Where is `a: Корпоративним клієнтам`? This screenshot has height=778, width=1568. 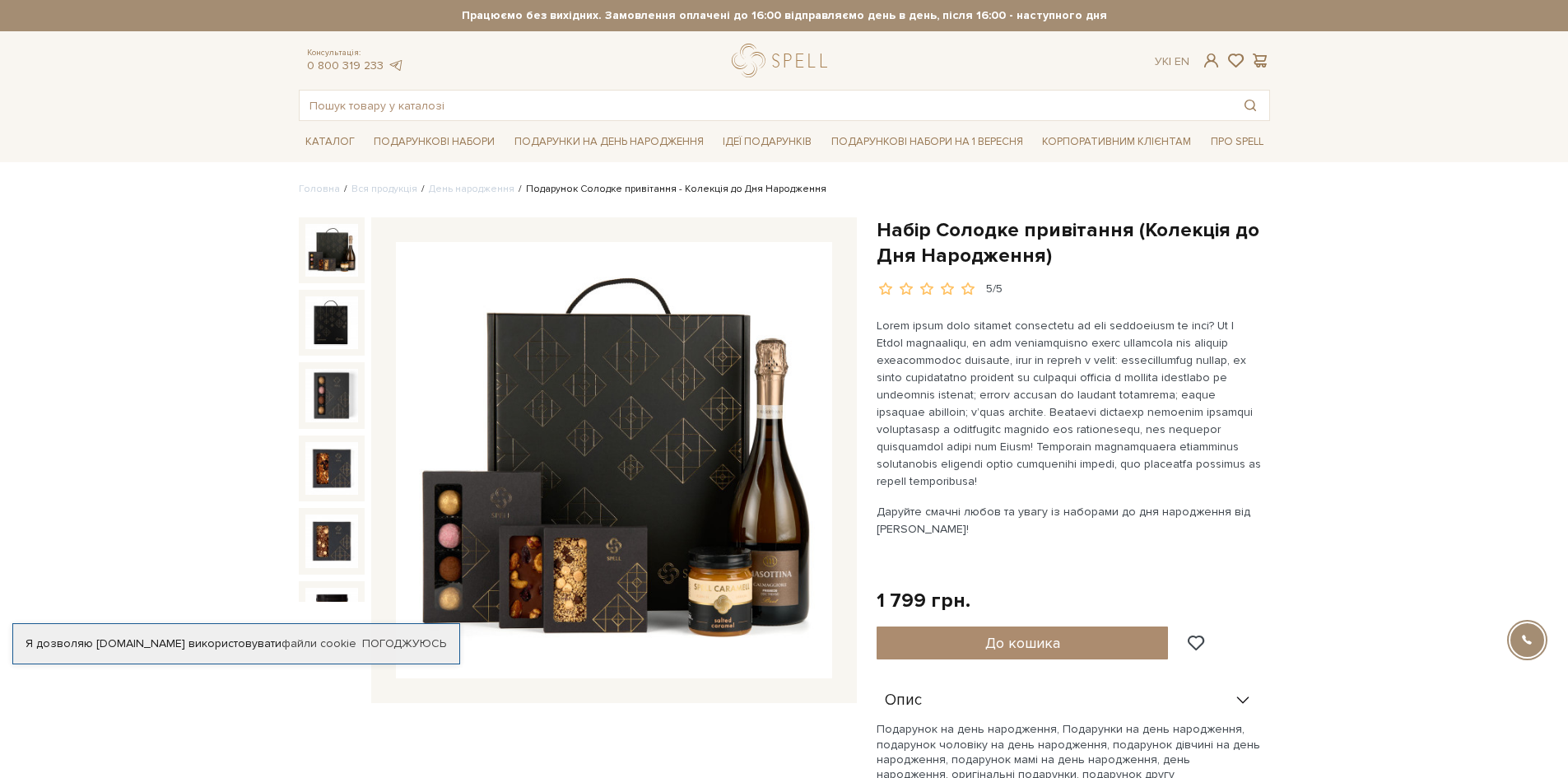 a: Корпоративним клієнтам is located at coordinates (1116, 142).